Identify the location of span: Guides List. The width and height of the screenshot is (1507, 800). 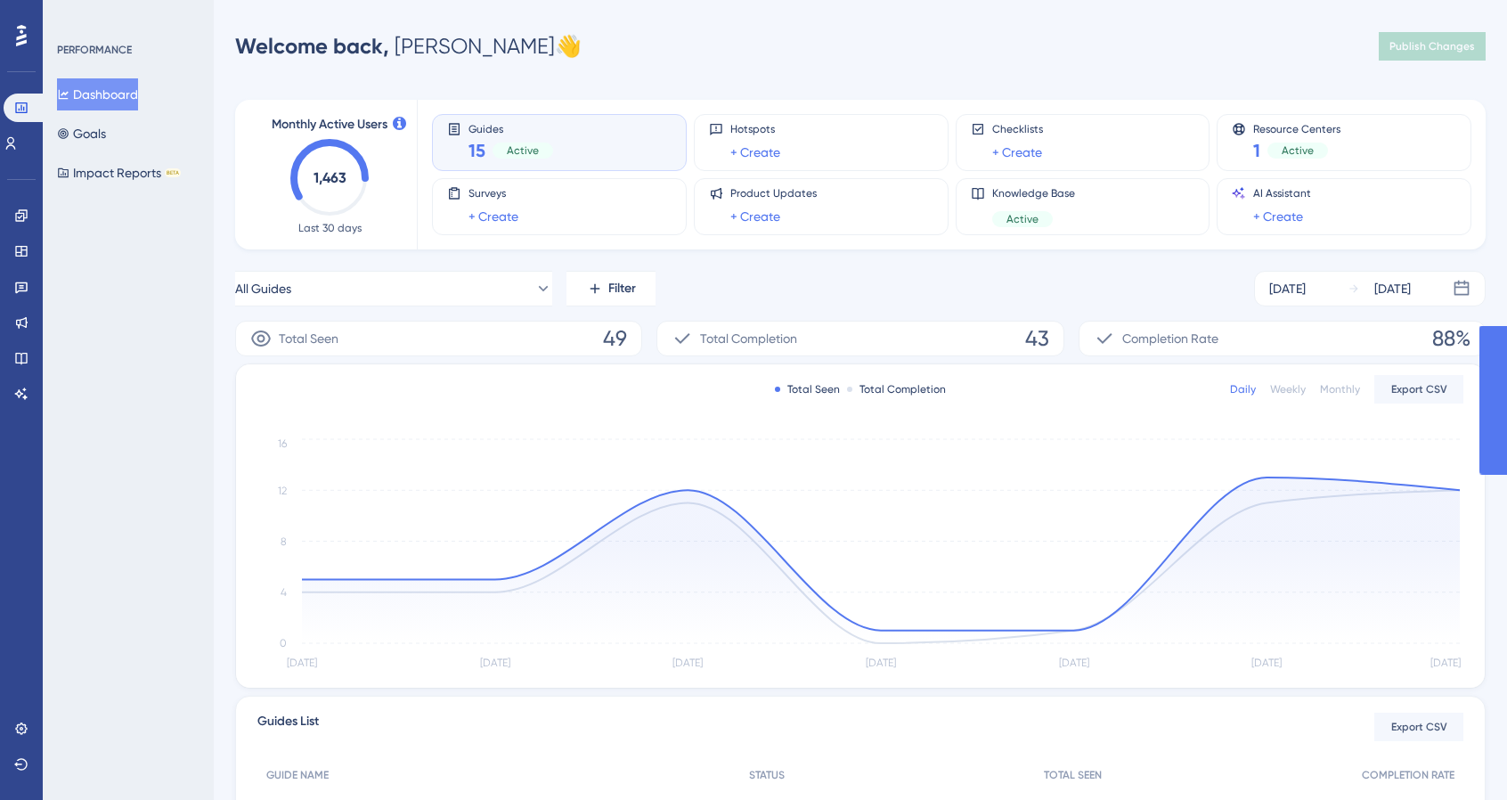
(288, 727).